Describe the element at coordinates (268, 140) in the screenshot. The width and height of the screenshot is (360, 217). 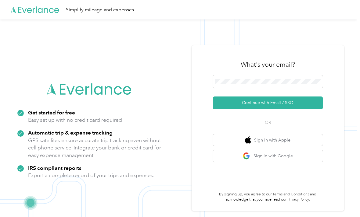
I see `button: apple logoSign in with Apple` at that location.